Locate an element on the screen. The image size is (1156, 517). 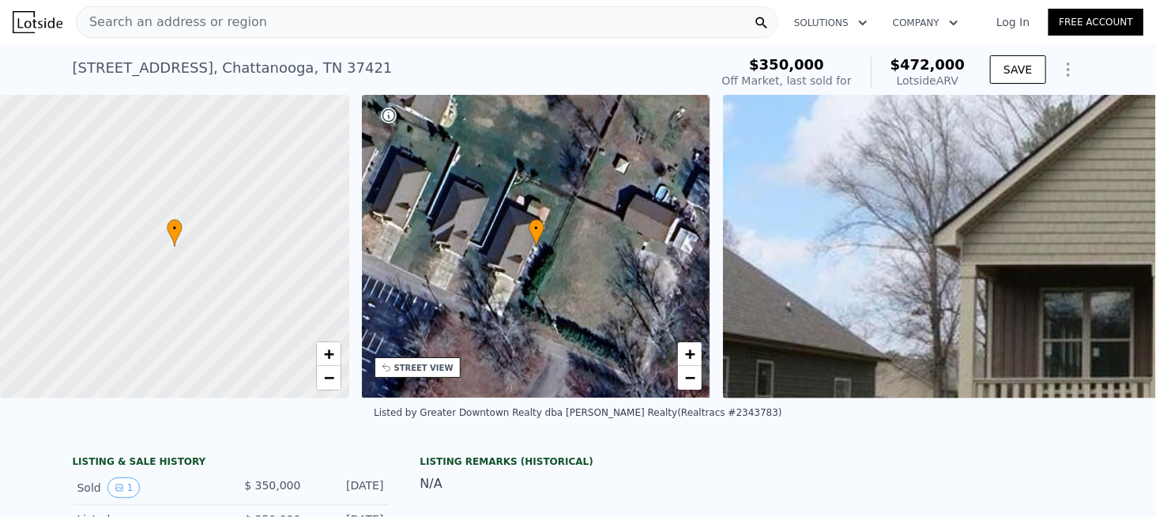
span: $ 350,000 is located at coordinates (272, 485).